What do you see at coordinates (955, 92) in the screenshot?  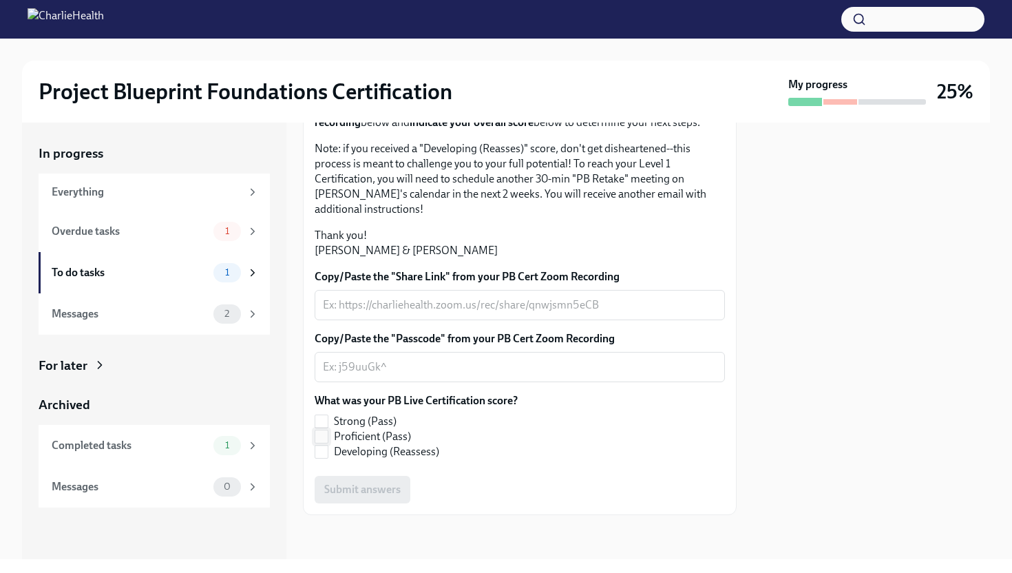 I see `h3: 25%` at bounding box center [955, 92].